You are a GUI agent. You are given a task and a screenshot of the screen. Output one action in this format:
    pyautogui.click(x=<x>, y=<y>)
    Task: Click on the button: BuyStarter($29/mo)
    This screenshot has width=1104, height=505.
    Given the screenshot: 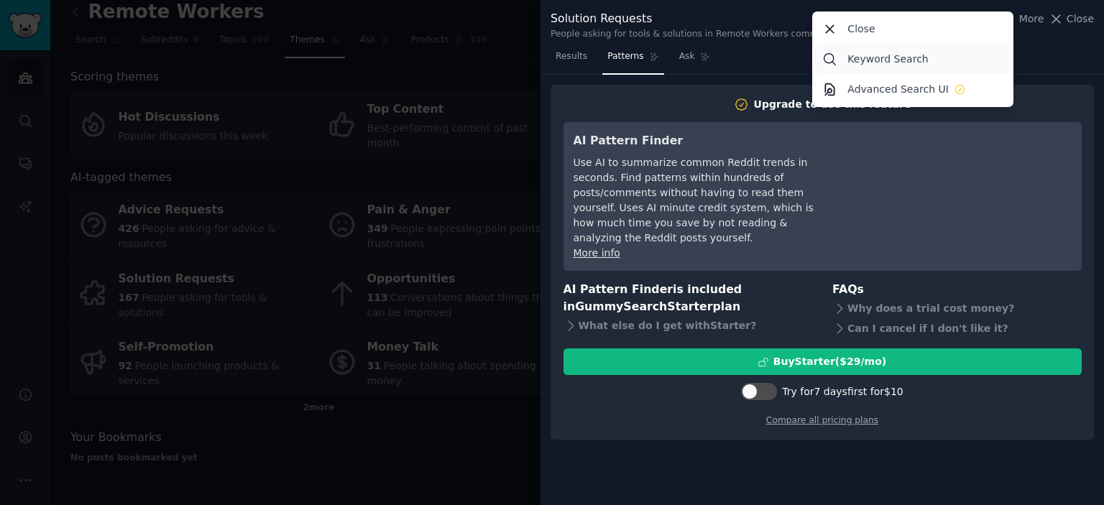 What is the action you would take?
    pyautogui.click(x=823, y=362)
    